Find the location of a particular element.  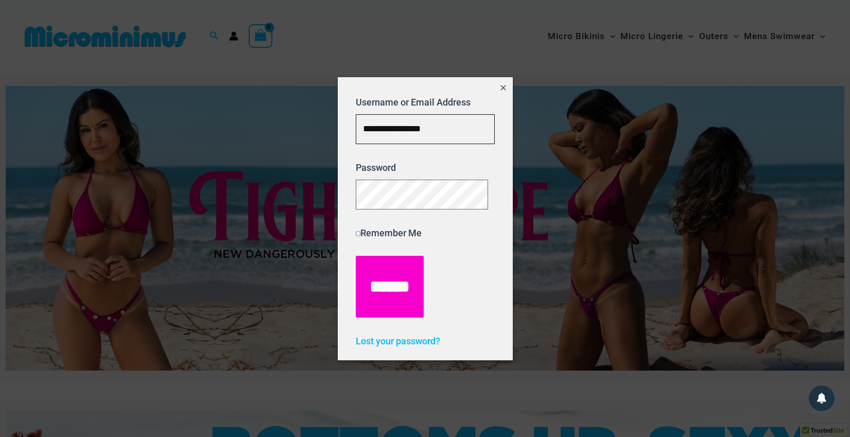

a: Lost your password? is located at coordinates (398, 341).